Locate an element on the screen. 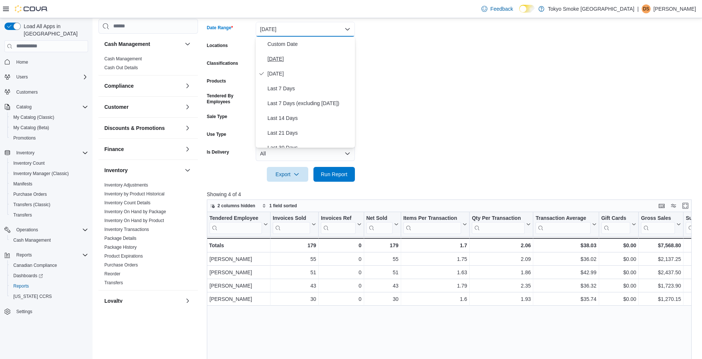  span: Inventory Count is located at coordinates (29, 163).